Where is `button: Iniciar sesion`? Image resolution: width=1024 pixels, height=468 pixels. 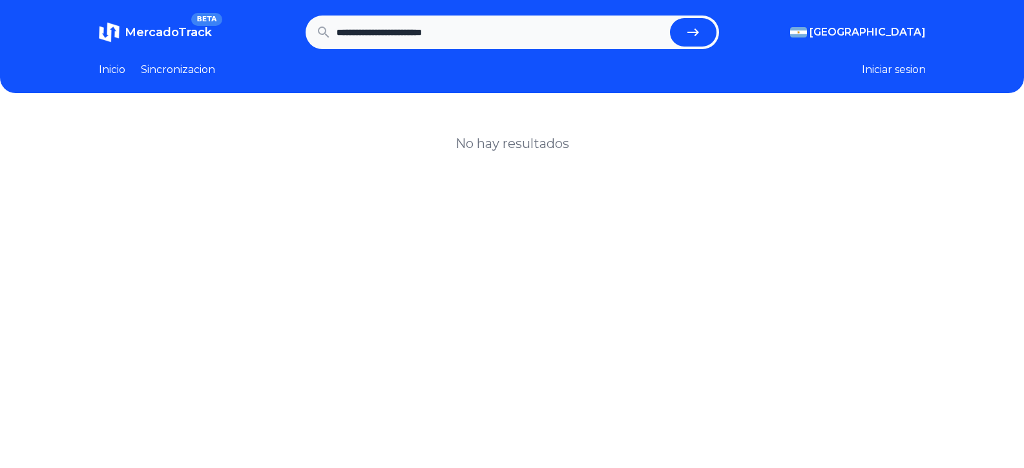
button: Iniciar sesion is located at coordinates (894, 70).